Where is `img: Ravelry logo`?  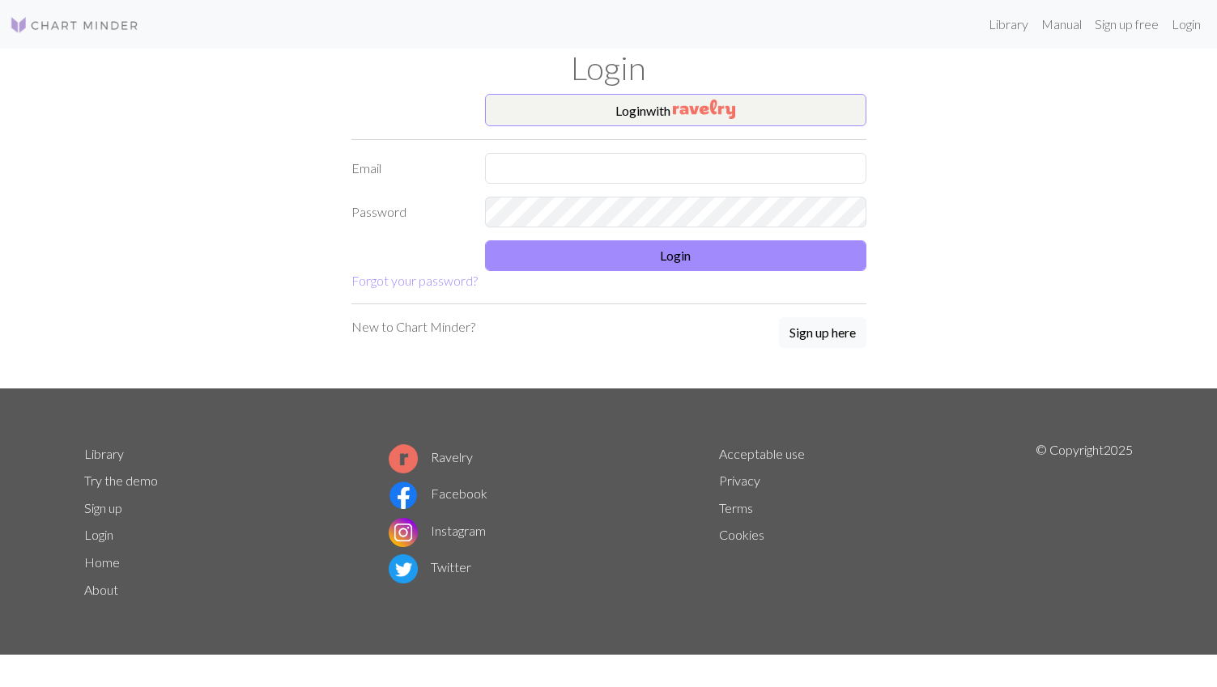 img: Ravelry logo is located at coordinates (403, 459).